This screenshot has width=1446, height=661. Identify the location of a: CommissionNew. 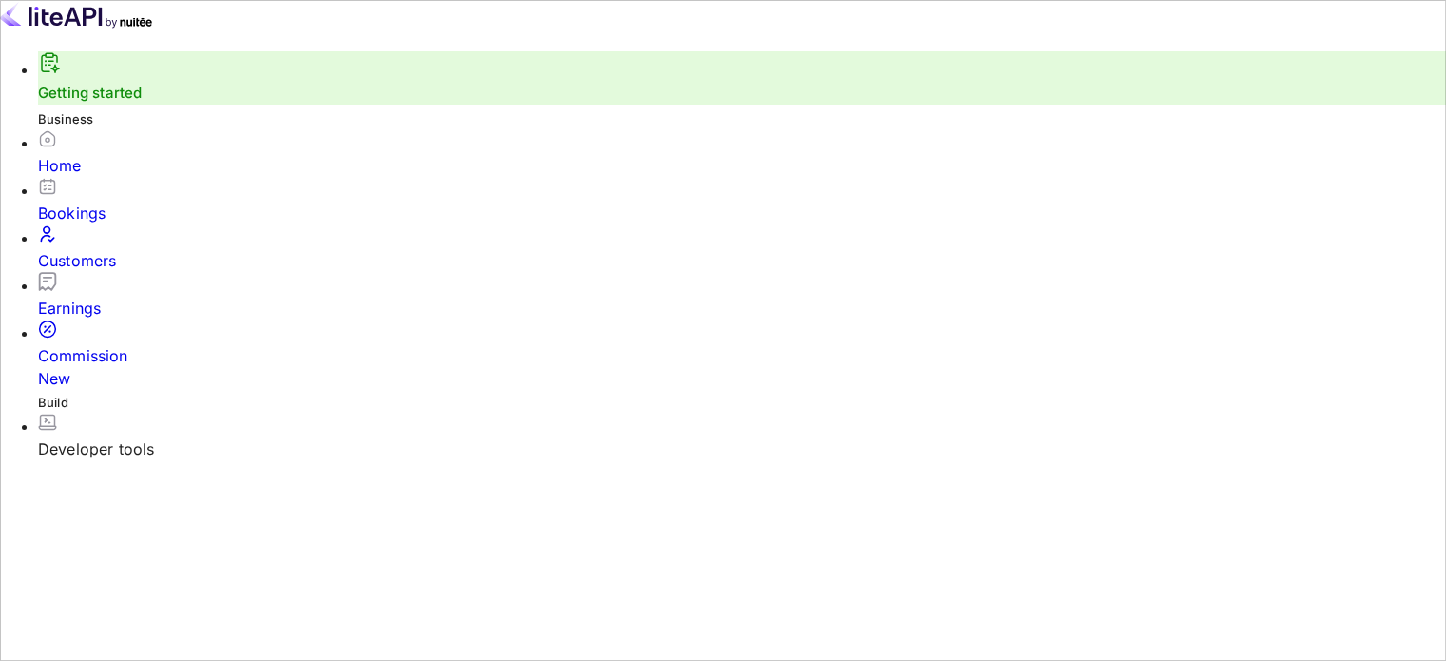
(741, 355).